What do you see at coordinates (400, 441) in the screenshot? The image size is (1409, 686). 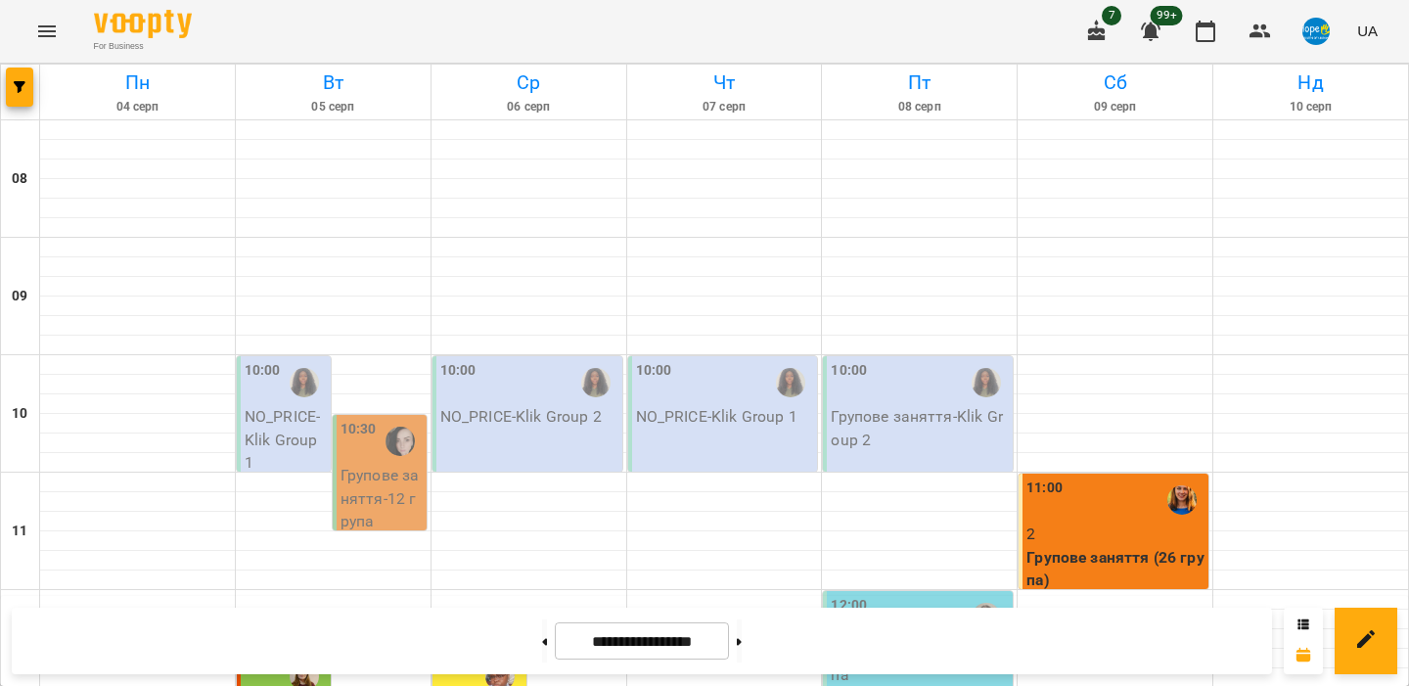 I see `div: Вікторія Тимошенко` at bounding box center [400, 441].